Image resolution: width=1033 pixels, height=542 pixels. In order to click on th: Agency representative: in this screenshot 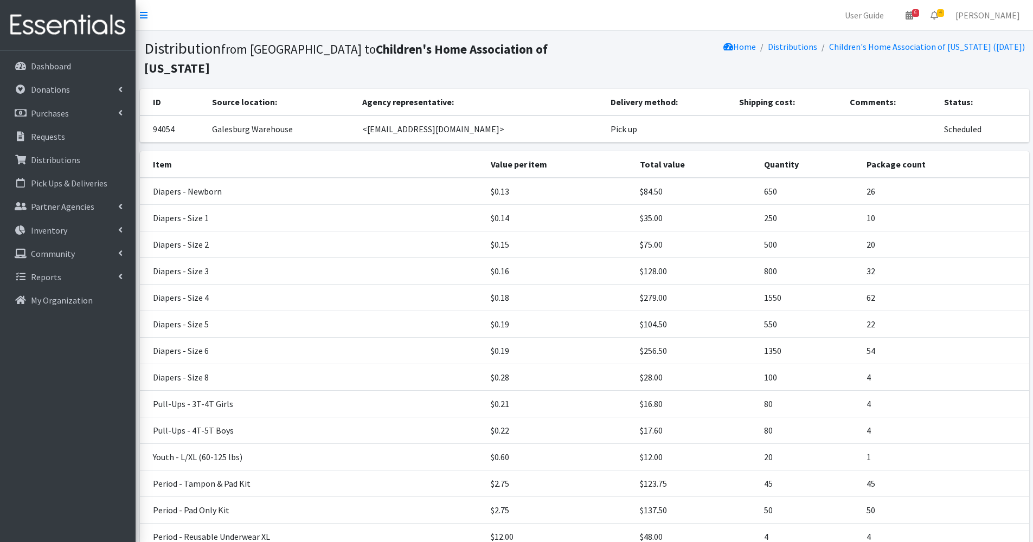, I will do `click(480, 102)`.